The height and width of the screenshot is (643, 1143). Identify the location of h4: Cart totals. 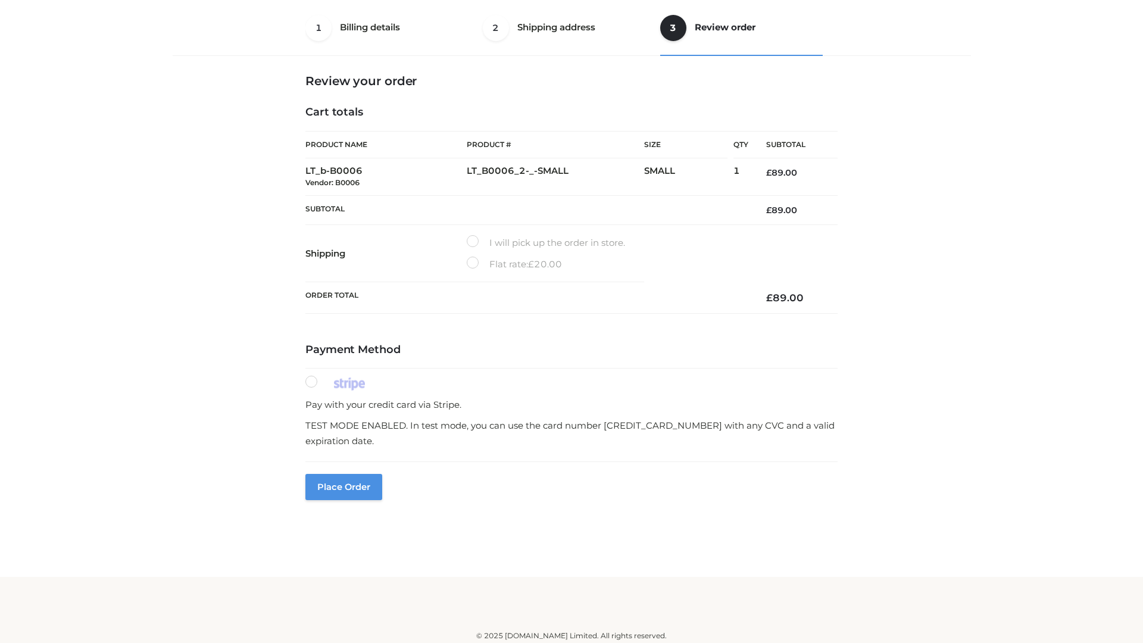
(571, 113).